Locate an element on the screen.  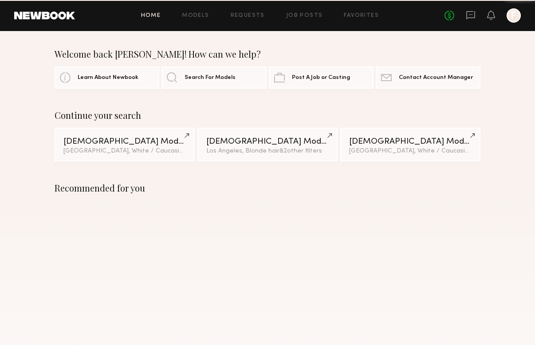
a: Learn About Newbook is located at coordinates (107, 78).